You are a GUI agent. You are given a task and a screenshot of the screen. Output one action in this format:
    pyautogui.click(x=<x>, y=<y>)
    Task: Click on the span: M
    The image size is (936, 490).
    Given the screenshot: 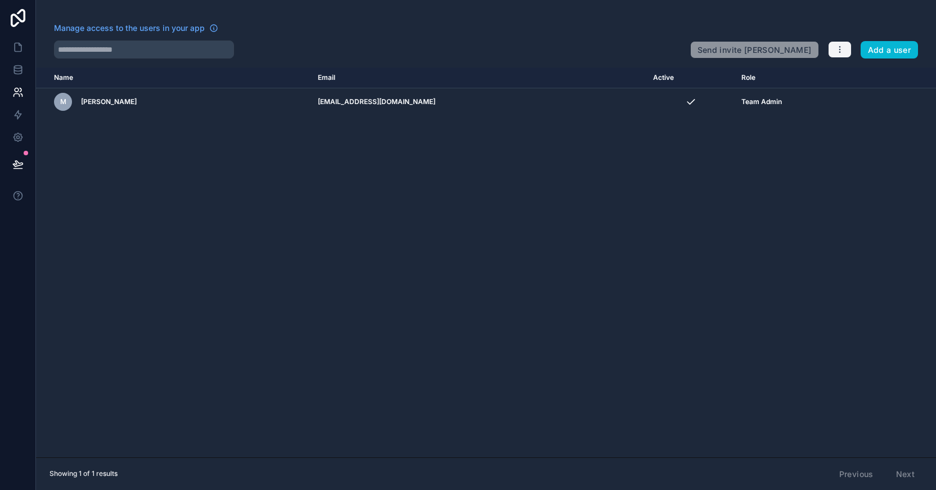 What is the action you would take?
    pyautogui.click(x=63, y=102)
    